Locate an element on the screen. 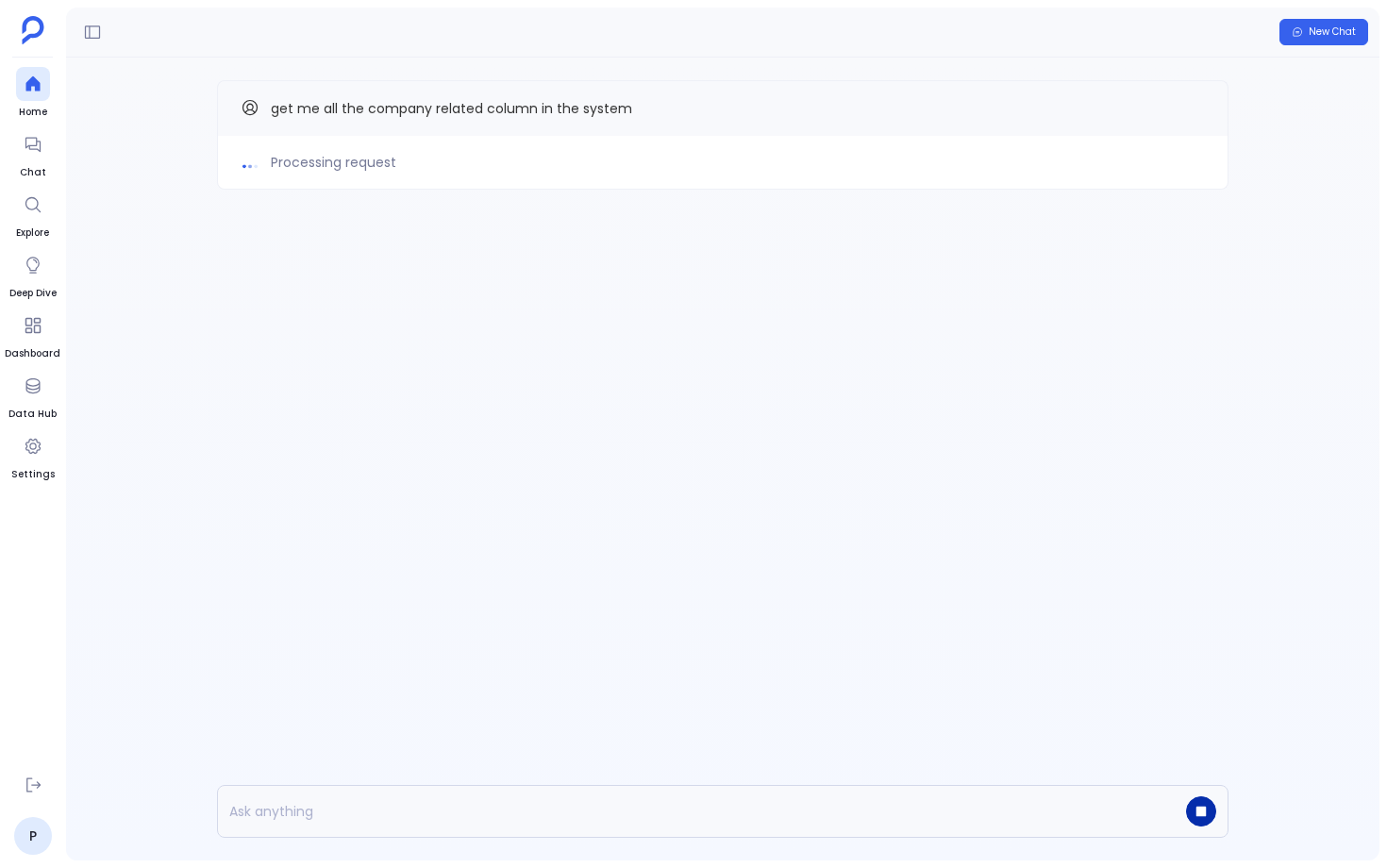  img: petavue logo is located at coordinates (33, 30).